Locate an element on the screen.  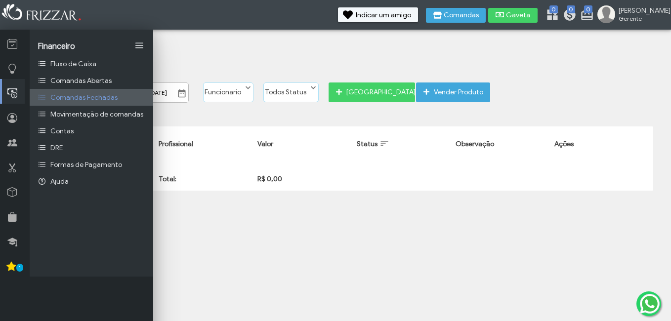
span: Vender Produto is located at coordinates (459, 92).